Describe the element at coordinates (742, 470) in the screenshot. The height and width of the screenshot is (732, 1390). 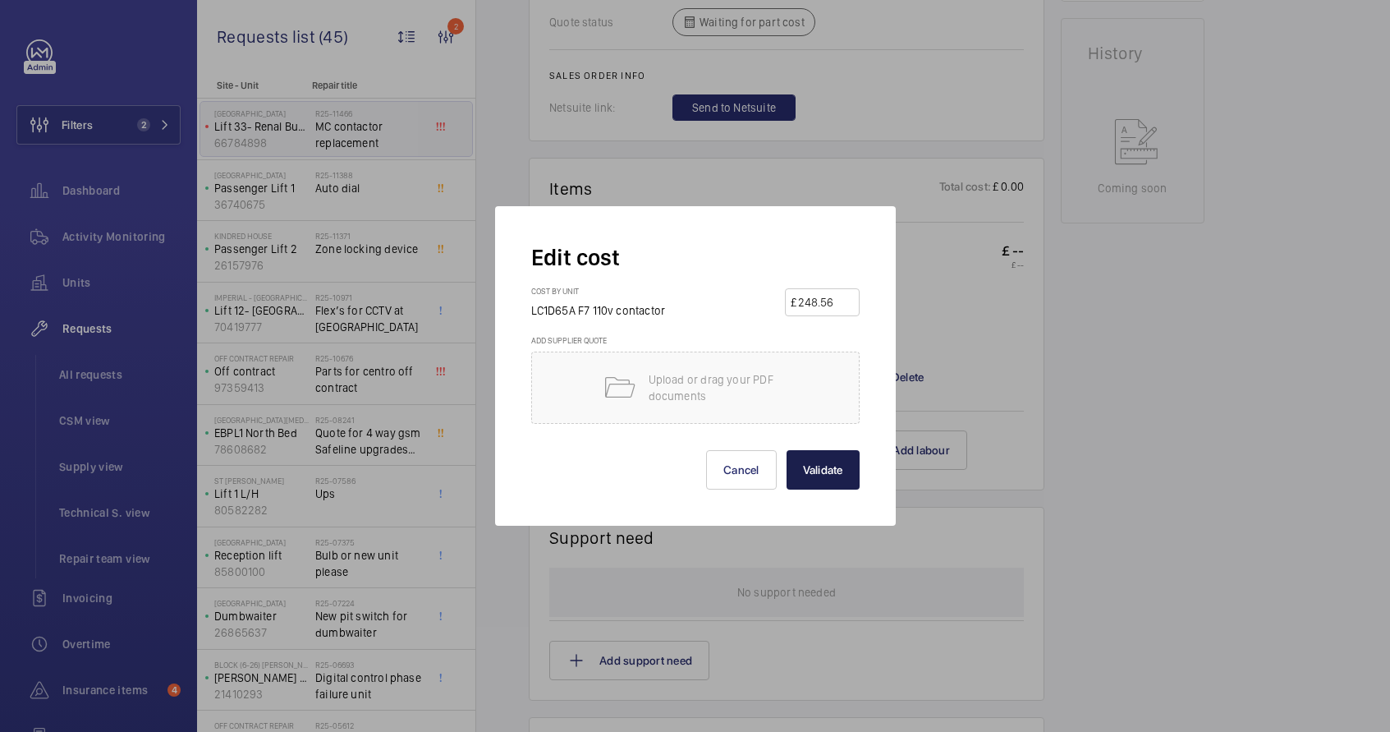
I see `button: Cancel` at that location.